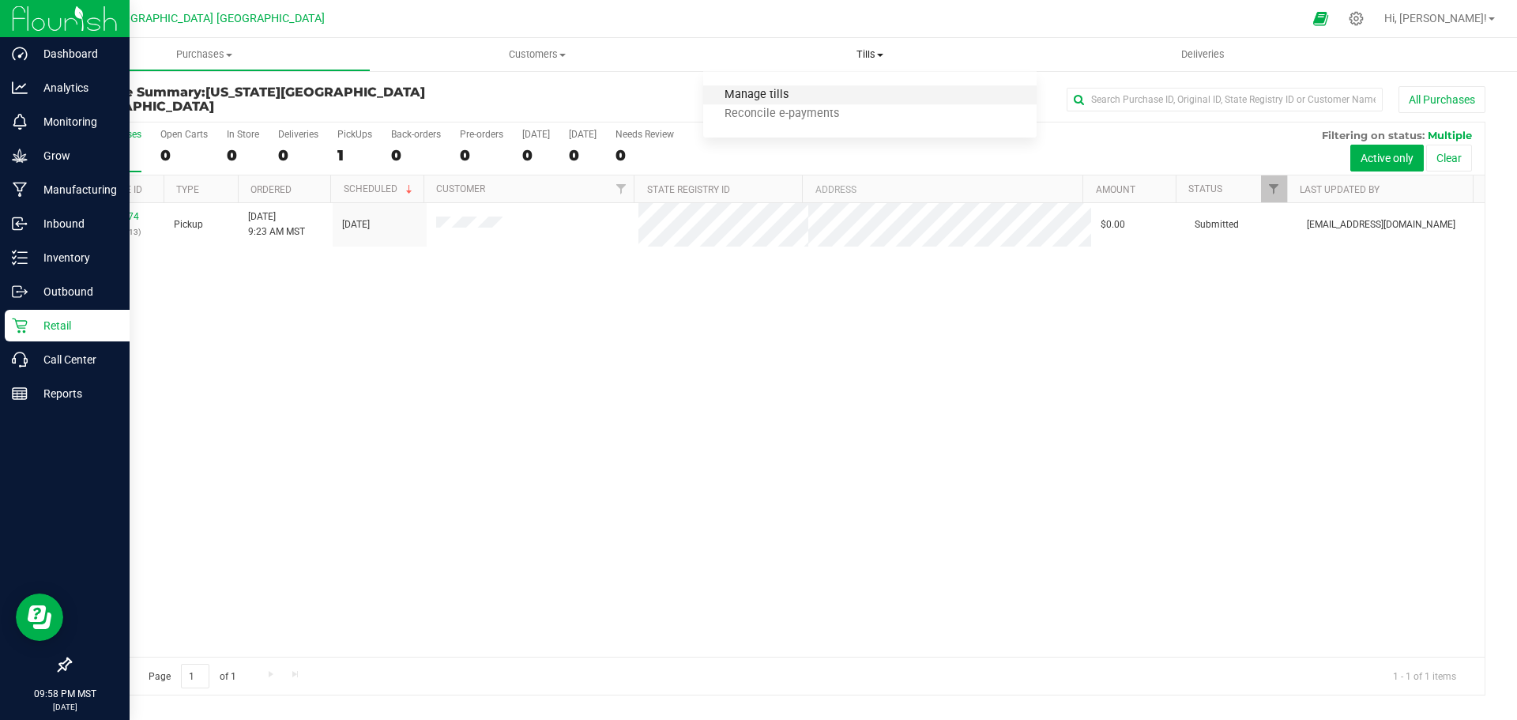  Describe the element at coordinates (869, 55) in the screenshot. I see `span: Tills` at that location.